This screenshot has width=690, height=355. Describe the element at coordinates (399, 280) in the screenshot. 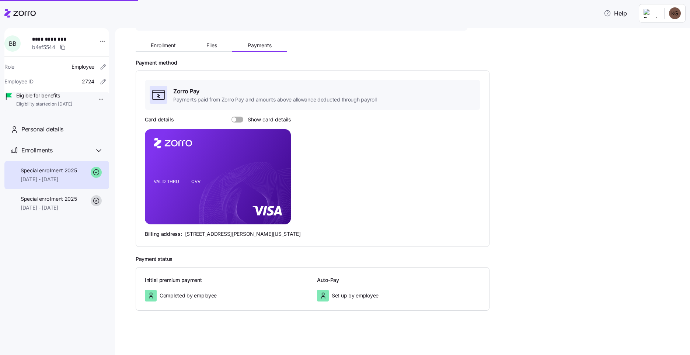

I see `h3: Auto-Pay` at that location.